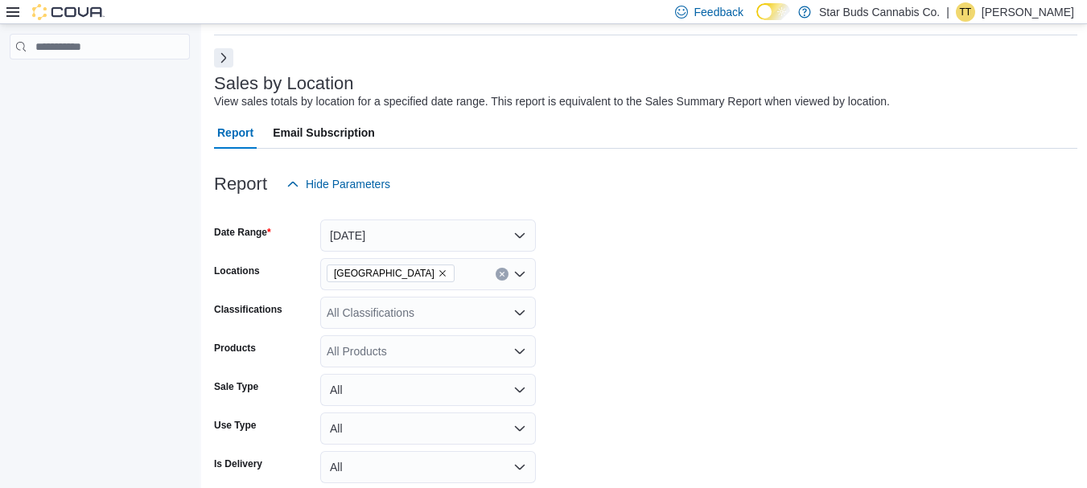 This screenshot has width=1087, height=488. Describe the element at coordinates (443, 274) in the screenshot. I see `button: Remove Manitoba from selection in this group` at that location.